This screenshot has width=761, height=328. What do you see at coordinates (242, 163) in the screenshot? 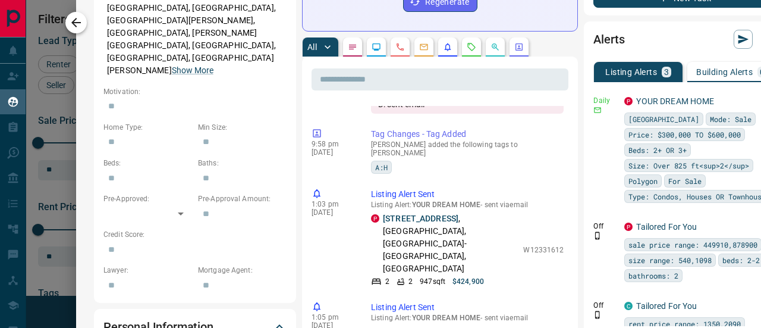
I see `p: Baths:` at bounding box center [242, 163].